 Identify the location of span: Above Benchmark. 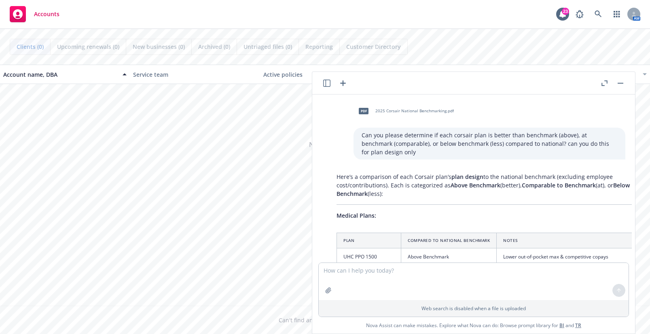
(475, 185).